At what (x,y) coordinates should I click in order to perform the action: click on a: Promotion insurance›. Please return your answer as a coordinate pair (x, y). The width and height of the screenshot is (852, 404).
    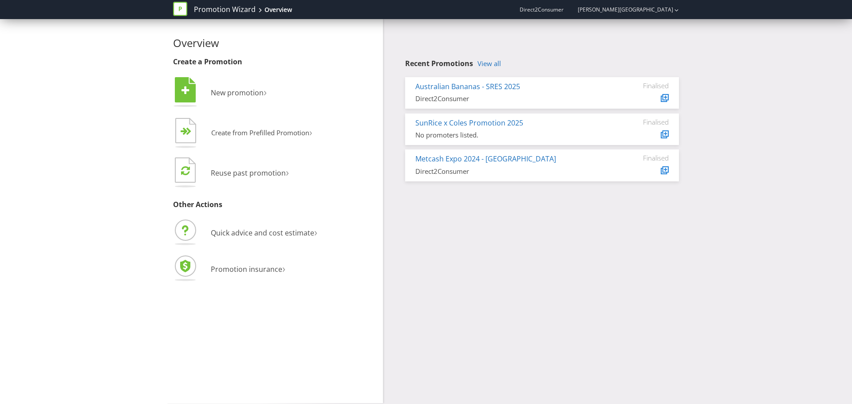
    Looking at the image, I should click on (229, 269).